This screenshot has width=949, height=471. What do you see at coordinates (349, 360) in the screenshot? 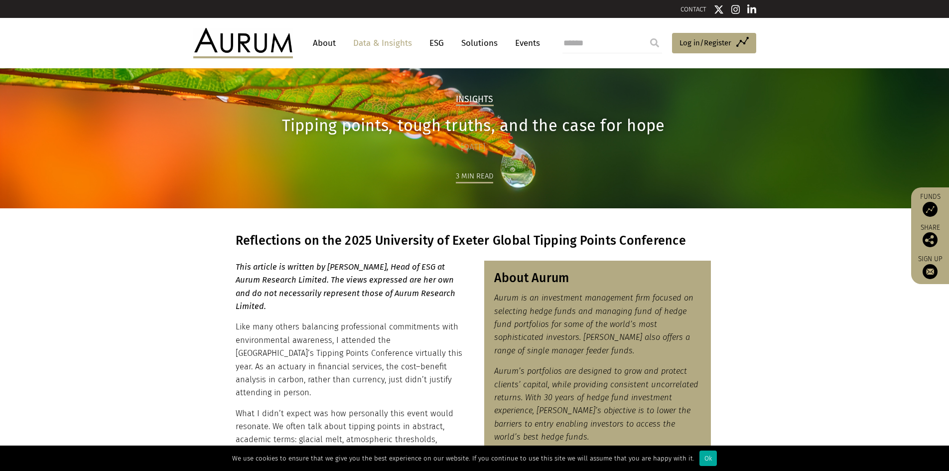
I see `p: Like many others balancing professional commitments with environmental awareness, I attended the ...` at bounding box center [349, 360].